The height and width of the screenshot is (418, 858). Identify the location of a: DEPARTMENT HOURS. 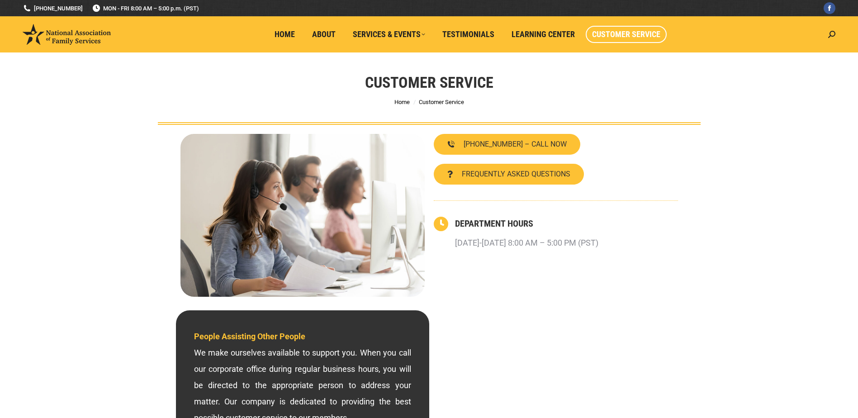
(494, 223).